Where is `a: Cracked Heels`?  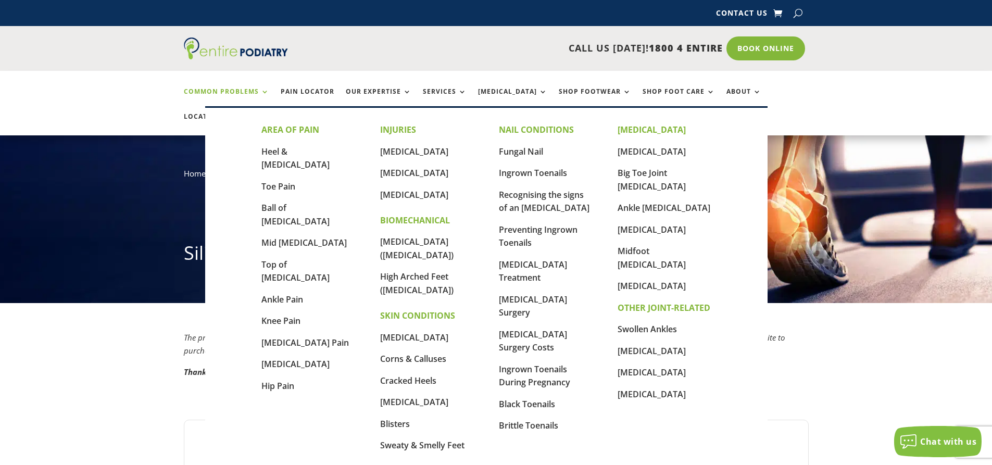 a: Cracked Heels is located at coordinates (408, 381).